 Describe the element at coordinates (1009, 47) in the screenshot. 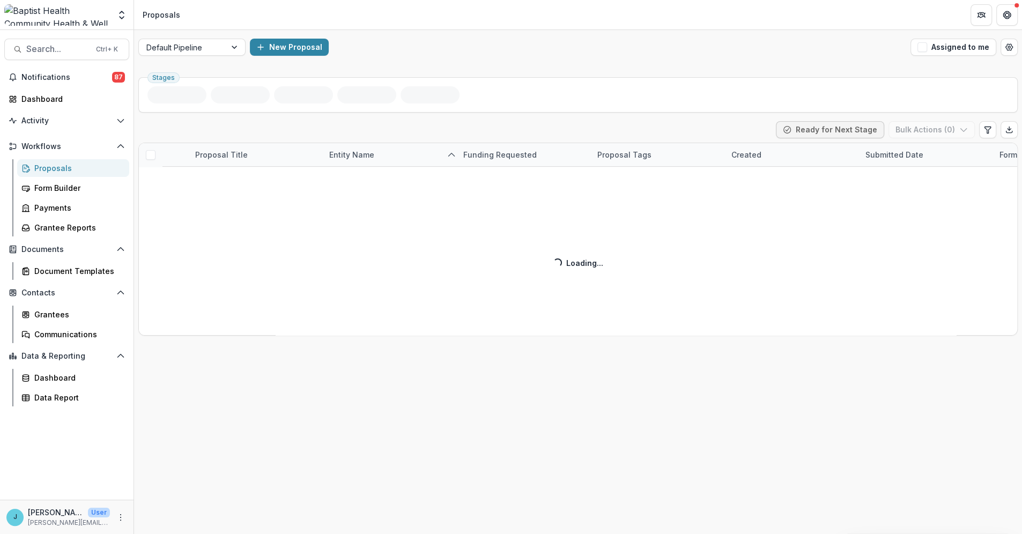

I see `button: Open table manager` at that location.